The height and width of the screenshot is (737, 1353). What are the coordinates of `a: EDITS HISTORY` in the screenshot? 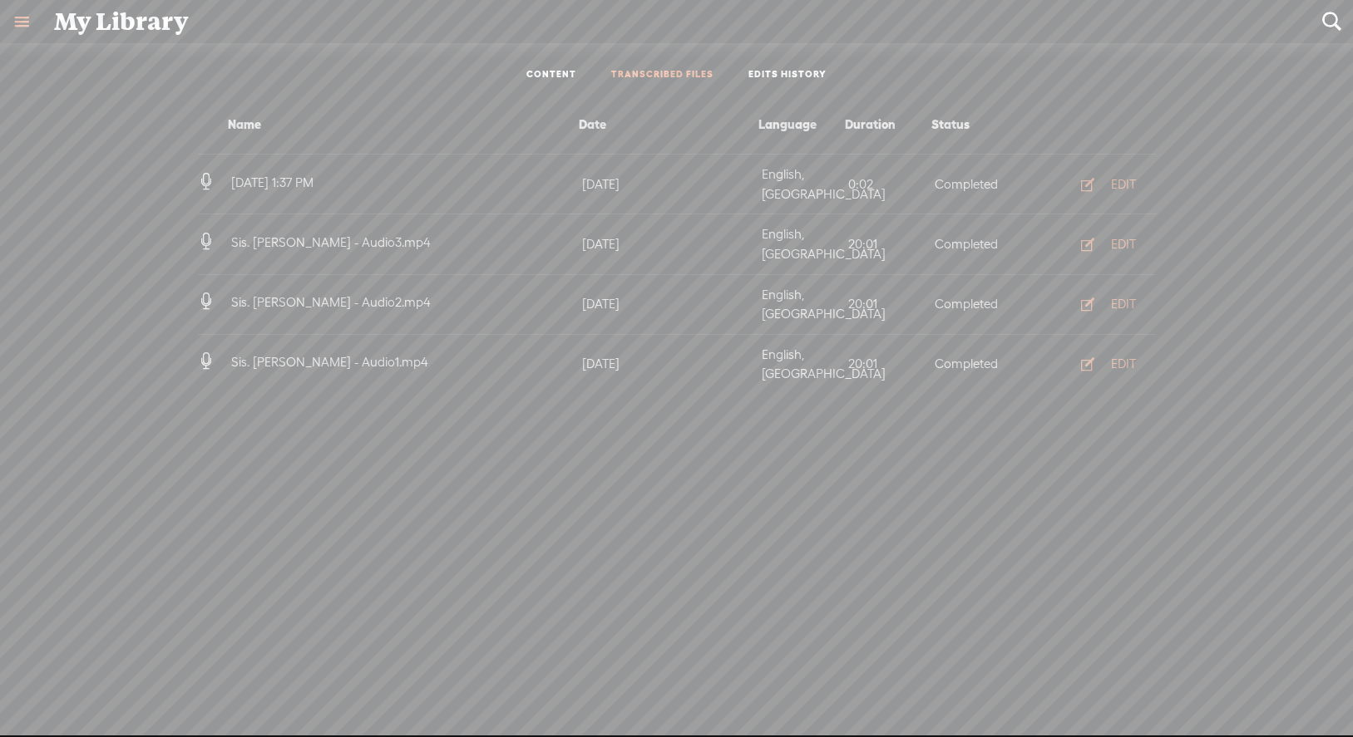 It's located at (787, 75).